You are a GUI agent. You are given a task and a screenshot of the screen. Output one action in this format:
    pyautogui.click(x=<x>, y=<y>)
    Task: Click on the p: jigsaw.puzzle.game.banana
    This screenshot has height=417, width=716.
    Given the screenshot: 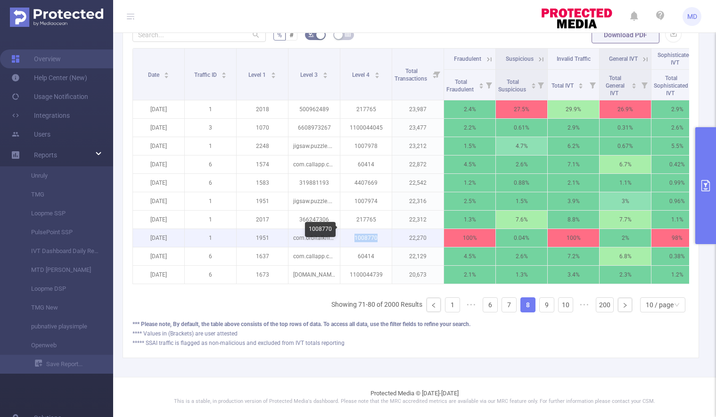 What is the action you would take?
    pyautogui.click(x=314, y=146)
    